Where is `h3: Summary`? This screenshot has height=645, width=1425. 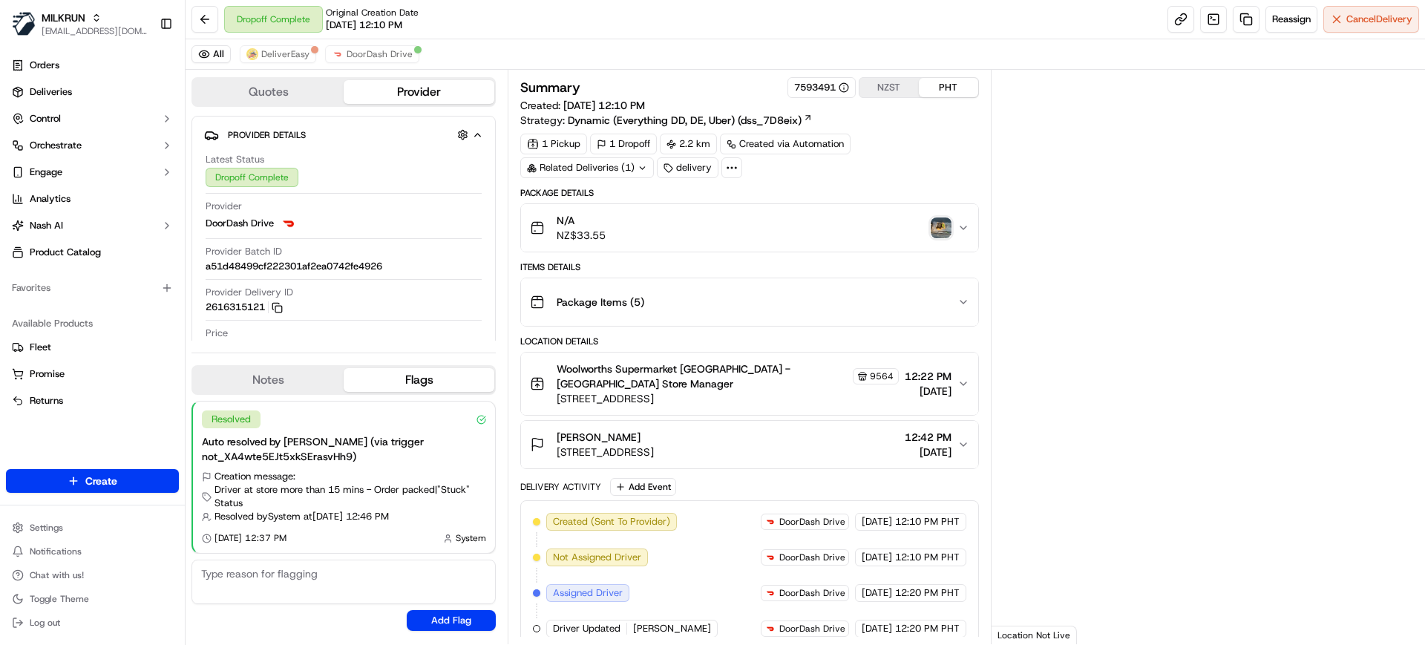 h3: Summary is located at coordinates (550, 88).